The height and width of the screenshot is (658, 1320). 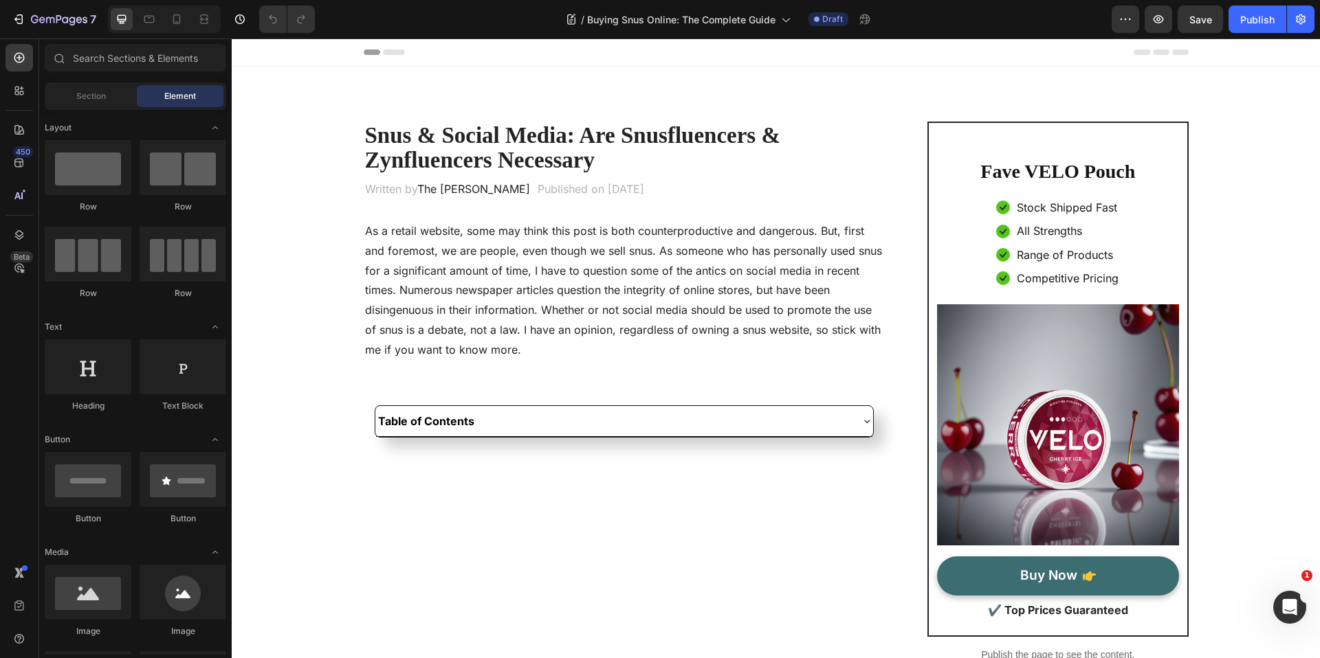 What do you see at coordinates (833, 217) in the screenshot?
I see `p: Range of Products` at bounding box center [833, 217].